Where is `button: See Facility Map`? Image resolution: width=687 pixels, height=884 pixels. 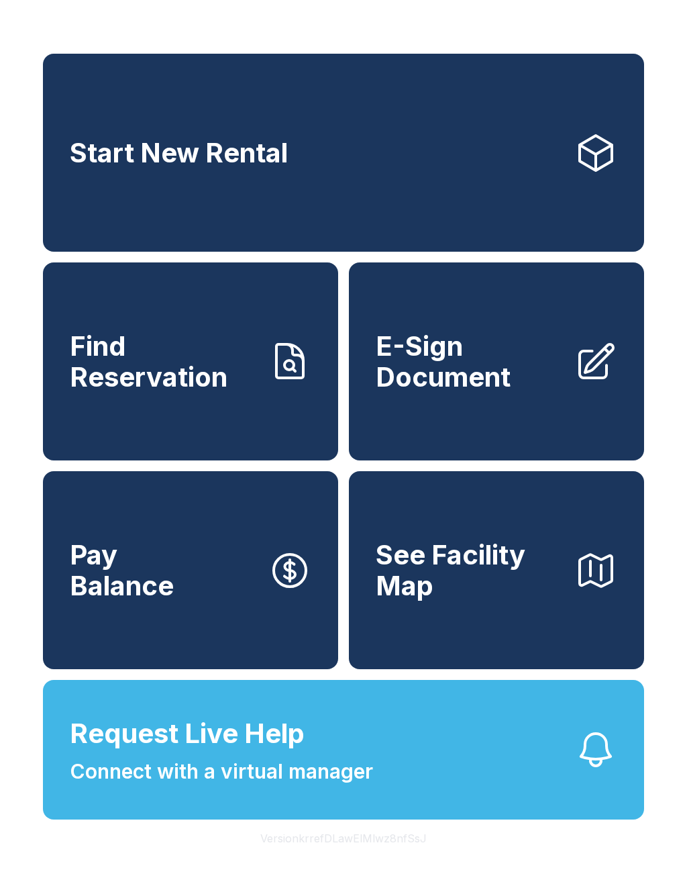 button: See Facility Map is located at coordinates (497, 570).